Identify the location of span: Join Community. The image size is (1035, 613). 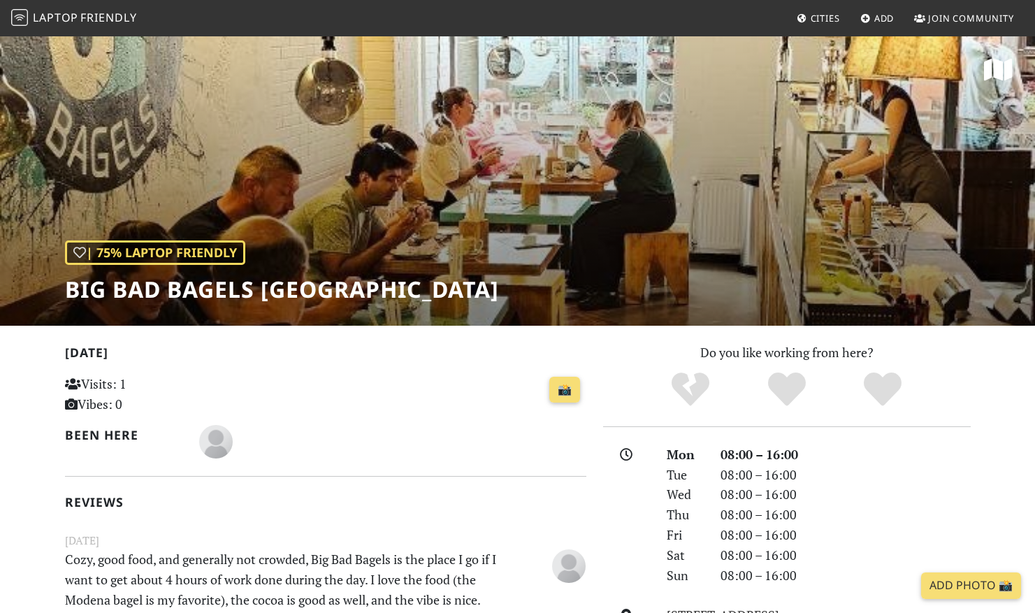
(971, 18).